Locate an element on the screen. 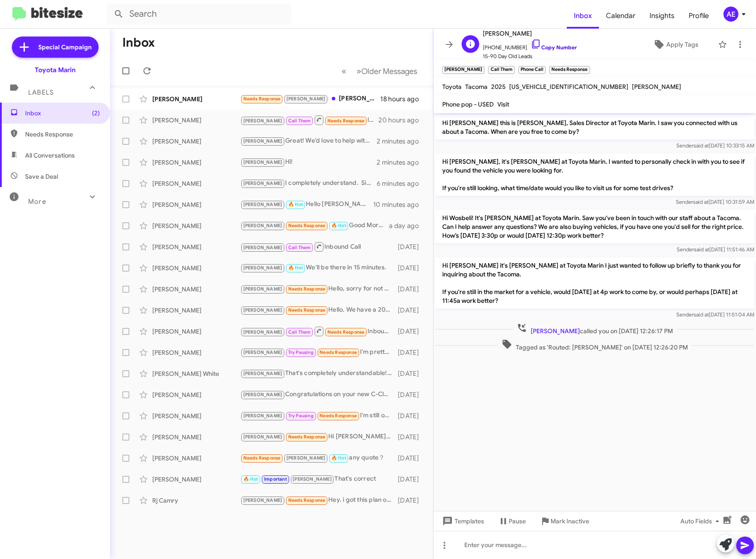 The height and width of the screenshot is (559, 756). a: Profile is located at coordinates (699, 16).